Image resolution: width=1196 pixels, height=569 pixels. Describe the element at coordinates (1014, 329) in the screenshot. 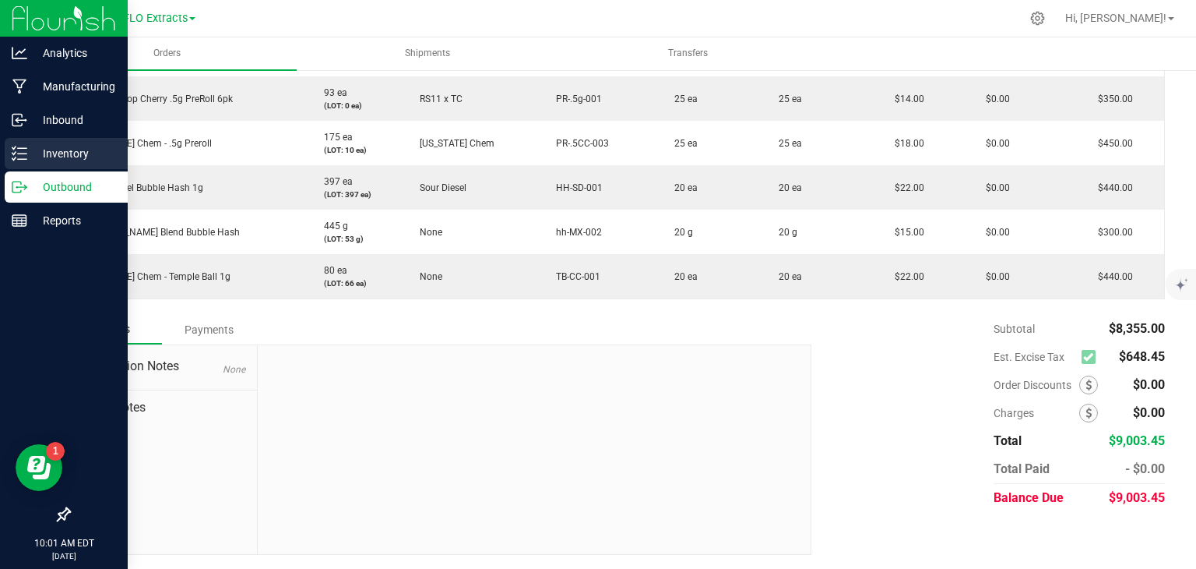

I see `span: Subtotal` at that location.